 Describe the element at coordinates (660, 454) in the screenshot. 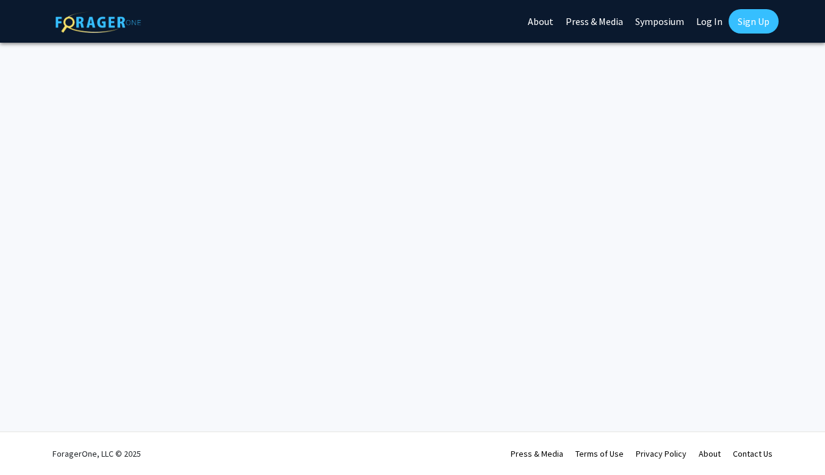

I see `a: Privacy Policy` at that location.